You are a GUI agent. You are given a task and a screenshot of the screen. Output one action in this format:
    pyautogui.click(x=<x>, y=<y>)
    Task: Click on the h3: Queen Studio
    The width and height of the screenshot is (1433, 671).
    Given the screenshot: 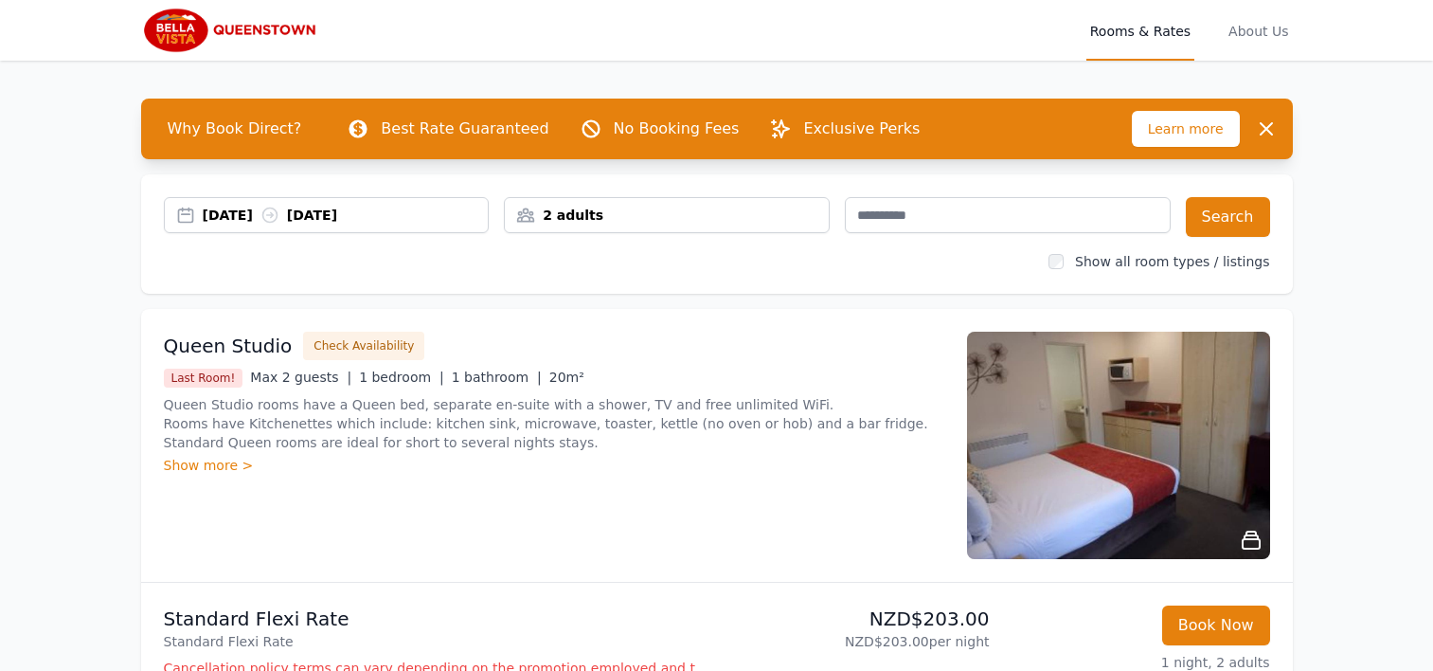 What is the action you would take?
    pyautogui.click(x=228, y=346)
    